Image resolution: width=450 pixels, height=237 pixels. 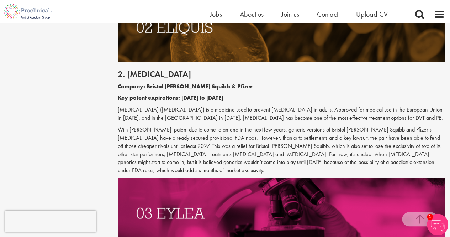 What do you see at coordinates (438, 224) in the screenshot?
I see `img: Chatbot` at bounding box center [438, 224].